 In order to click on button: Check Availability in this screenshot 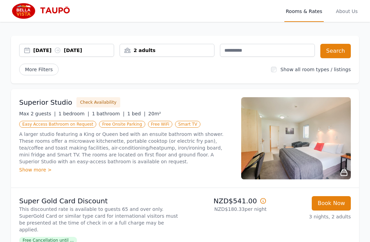, I will do `click(98, 102)`.